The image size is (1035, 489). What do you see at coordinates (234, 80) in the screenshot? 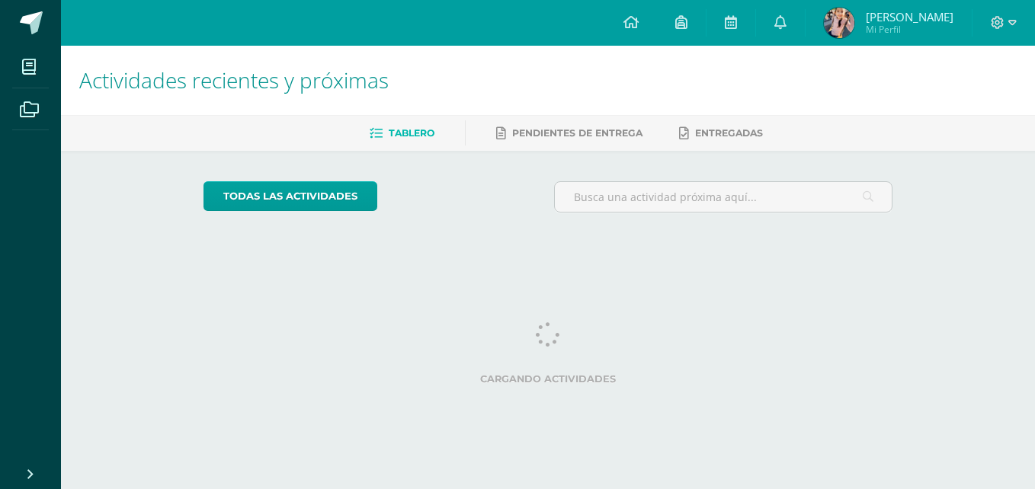
I see `span: Actividades recientes y próximas` at bounding box center [234, 80].